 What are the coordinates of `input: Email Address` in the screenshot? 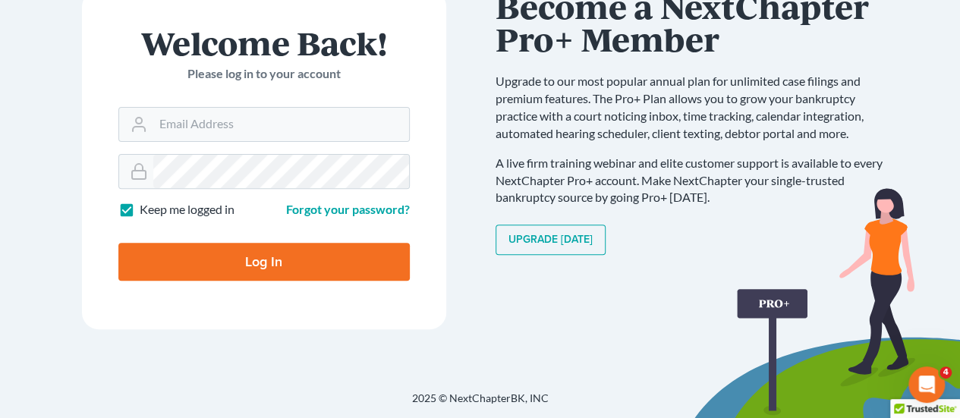 It's located at (281, 124).